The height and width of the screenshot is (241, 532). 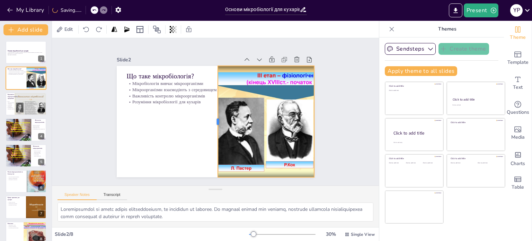 What do you see at coordinates (157, 29) in the screenshot?
I see `span: Position` at bounding box center [157, 29].